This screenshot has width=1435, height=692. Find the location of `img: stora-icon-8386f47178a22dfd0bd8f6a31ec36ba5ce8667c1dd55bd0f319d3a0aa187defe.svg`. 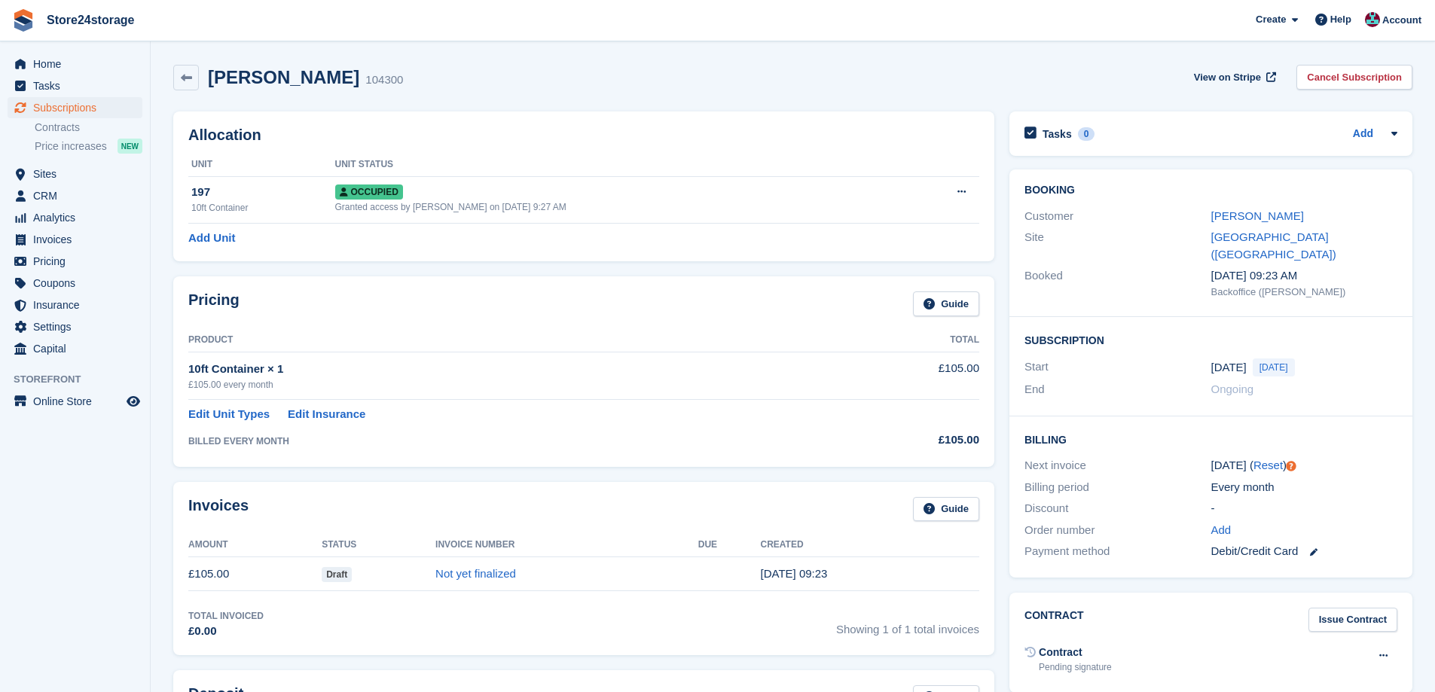

img: stora-icon-8386f47178a22dfd0bd8f6a31ec36ba5ce8667c1dd55bd0f319d3a0aa187defe.svg is located at coordinates (23, 20).